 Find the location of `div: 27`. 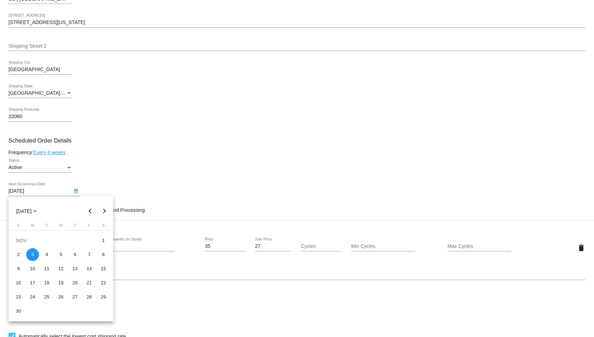

div: 27 is located at coordinates (75, 297).